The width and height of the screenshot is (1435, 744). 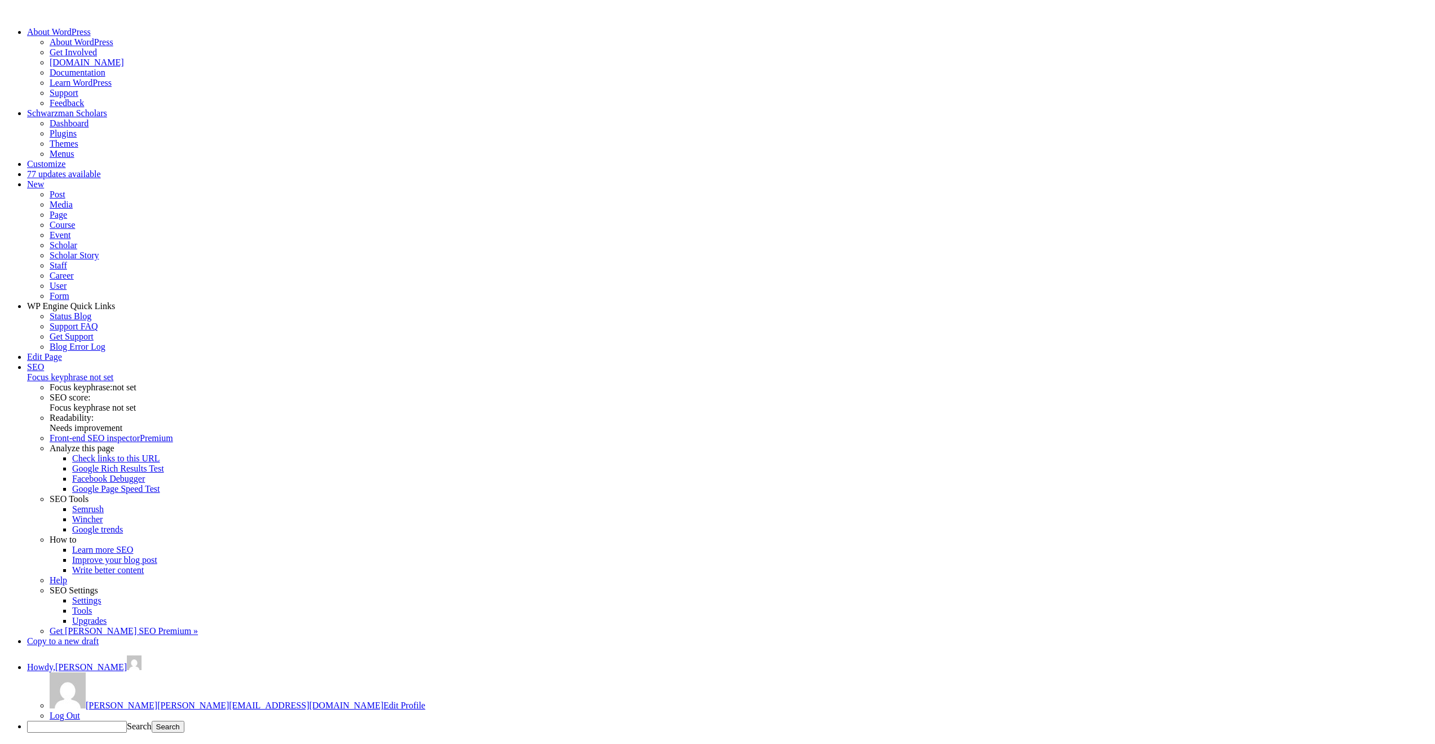 I want to click on a: Course, so click(x=62, y=224).